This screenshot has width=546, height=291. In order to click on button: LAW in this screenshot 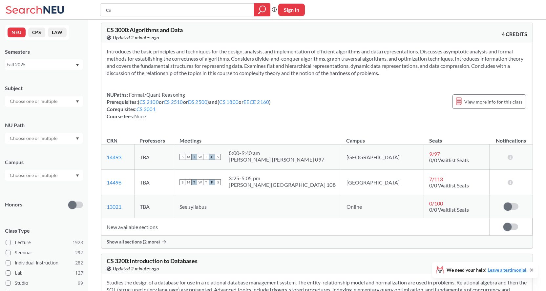, I will do `click(57, 32)`.